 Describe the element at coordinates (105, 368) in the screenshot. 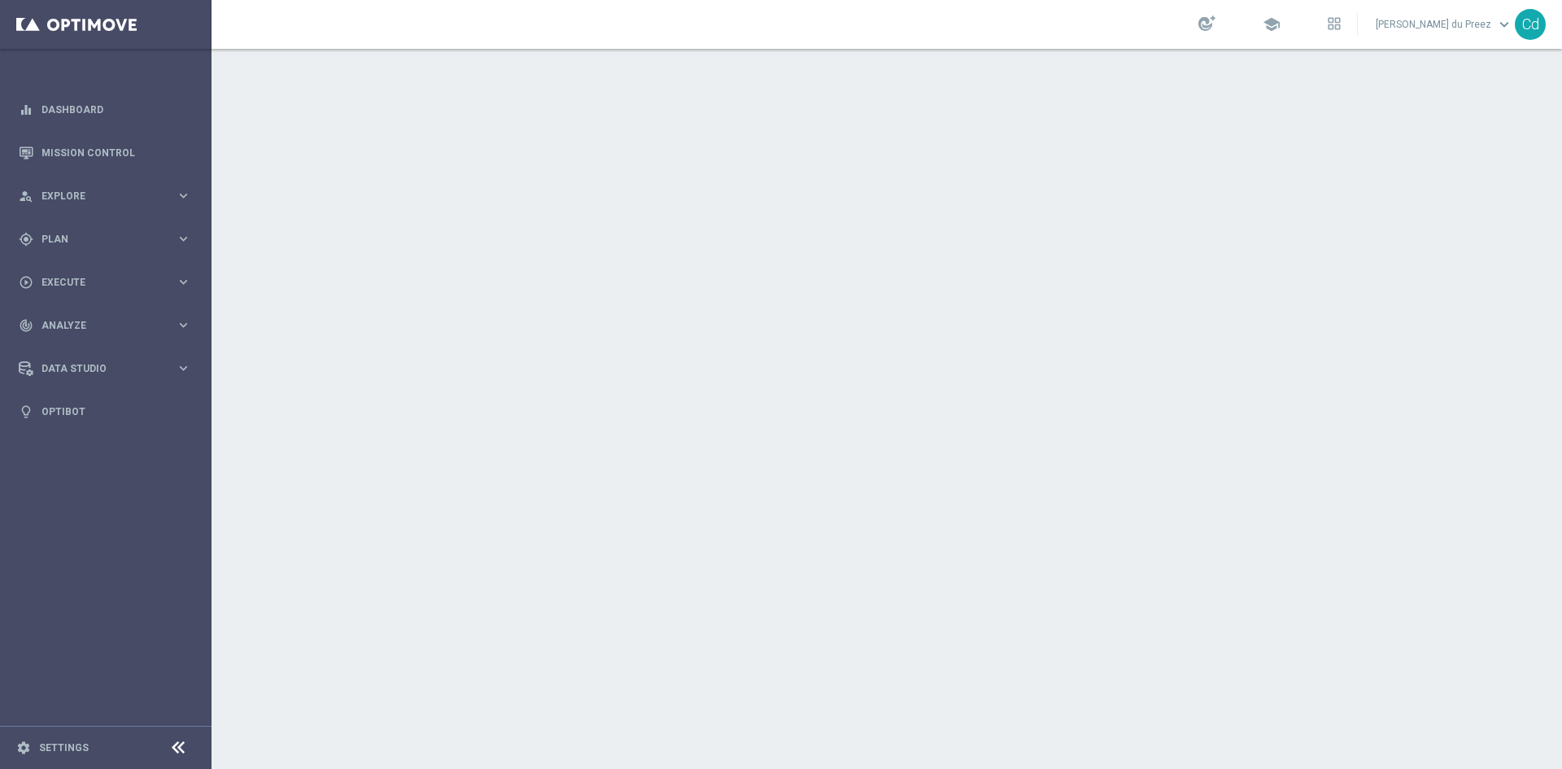

I see `button: Data Studio keyboard_arrow_right` at that location.